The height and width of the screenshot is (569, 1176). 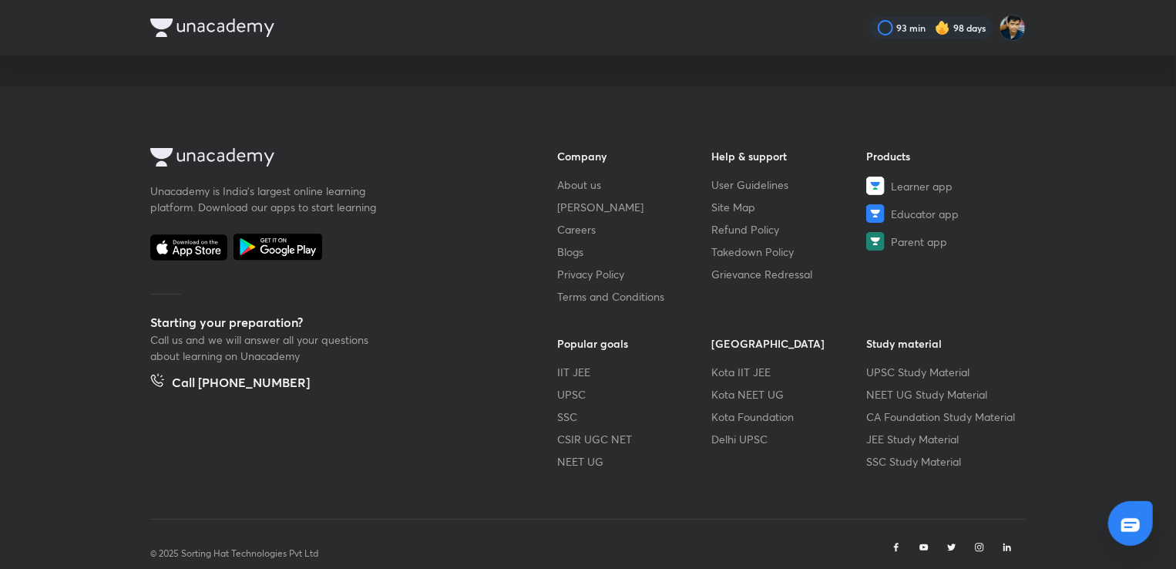 What do you see at coordinates (266, 348) in the screenshot?
I see `p: Call us and we will answer all your questions about learning on Unacademy` at bounding box center [266, 348].